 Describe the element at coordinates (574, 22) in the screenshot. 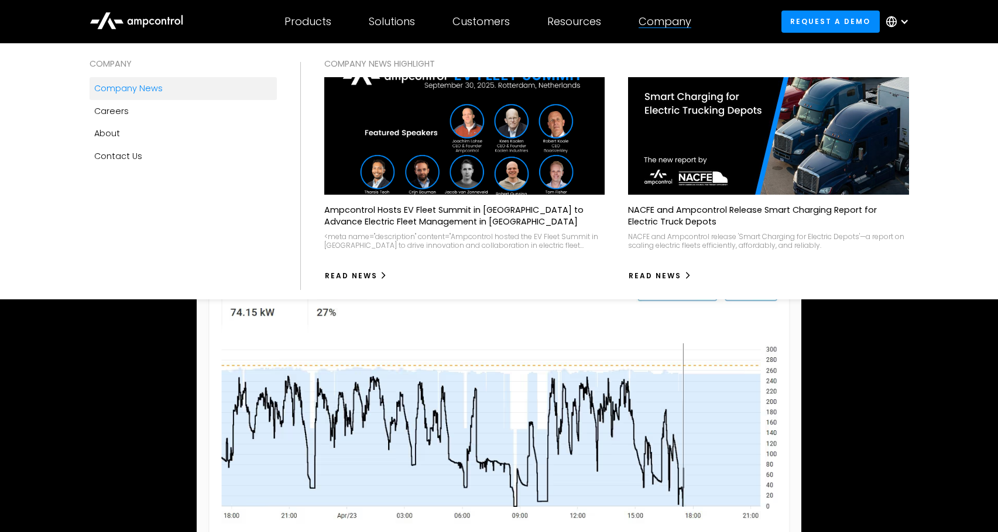

I see `div: Resources` at that location.